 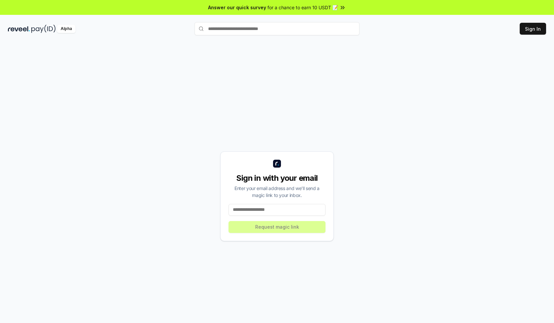 I want to click on span: Answer our quick survey, so click(x=237, y=7).